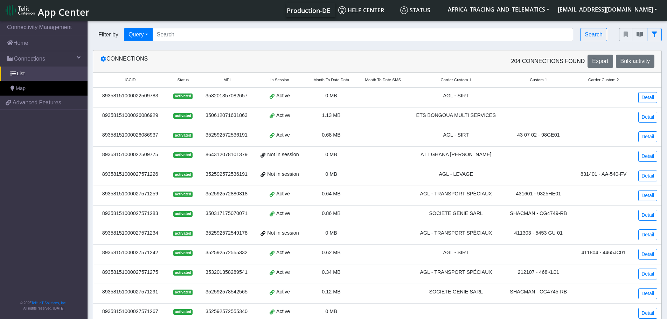 Image resolution: width=667 pixels, height=319 pixels. What do you see at coordinates (227, 194) in the screenshot?
I see `div: 352592572880318` at bounding box center [227, 194].